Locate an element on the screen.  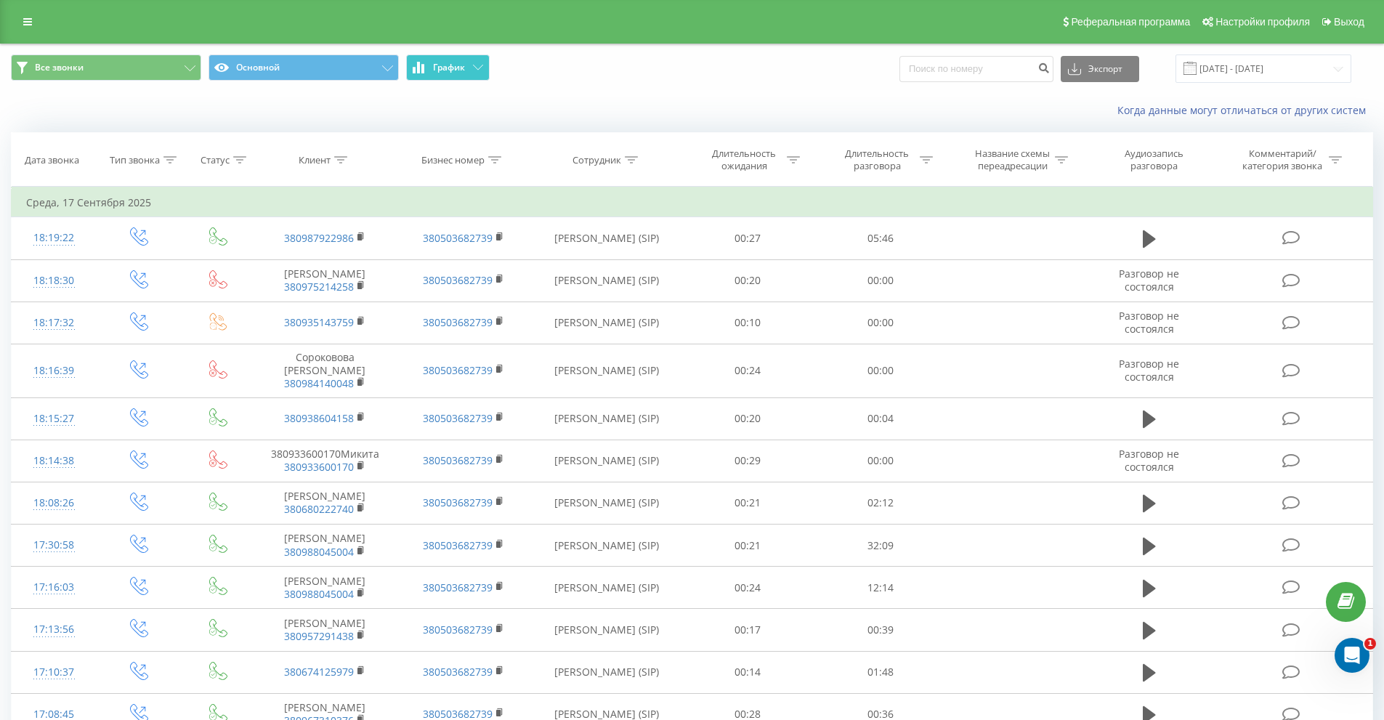
div: 18:19:22 is located at coordinates (54, 238).